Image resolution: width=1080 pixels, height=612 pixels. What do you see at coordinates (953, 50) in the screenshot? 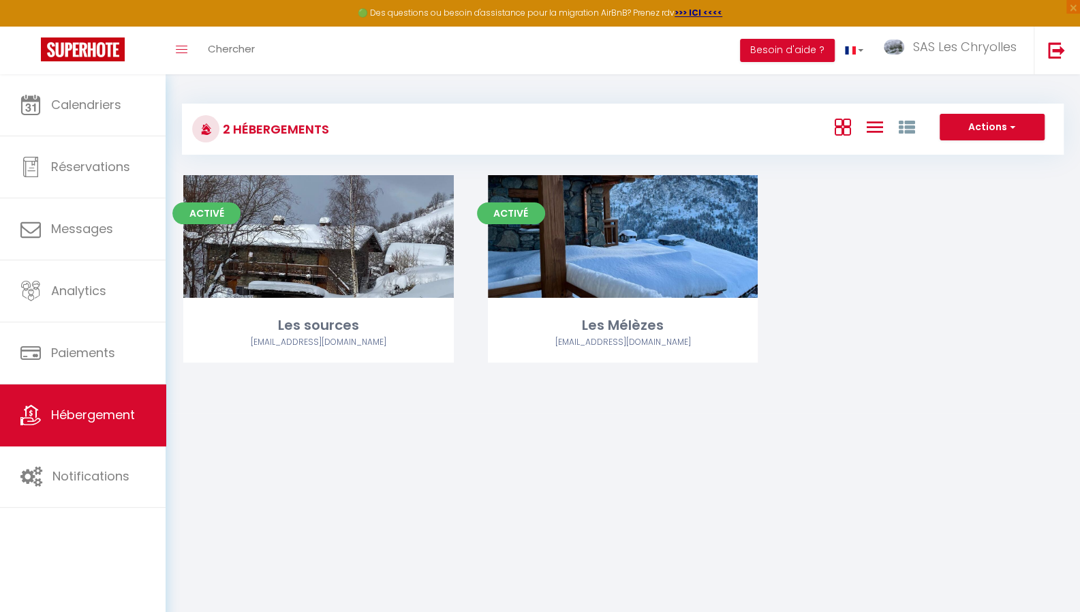
I see `a: ... SAS Les Chryolles` at bounding box center [953, 50].